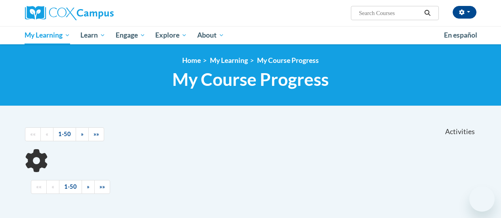 Image resolution: width=501 pixels, height=218 pixels. What do you see at coordinates (211, 35) in the screenshot?
I see `span: About` at bounding box center [211, 35].